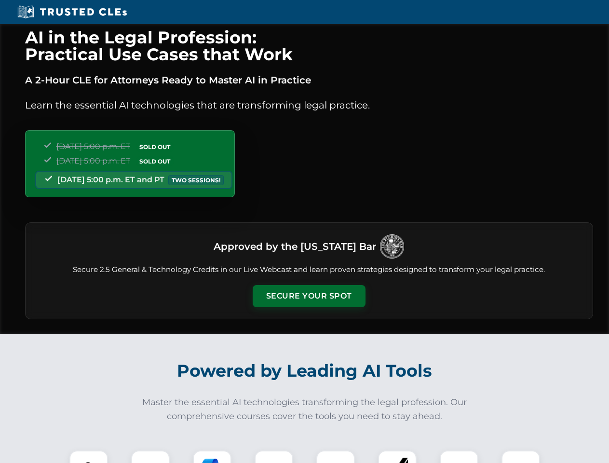  I want to click on p: Master the essential AI technologies transforming the legal profession. Our comprehensive courses..., so click(305, 410).